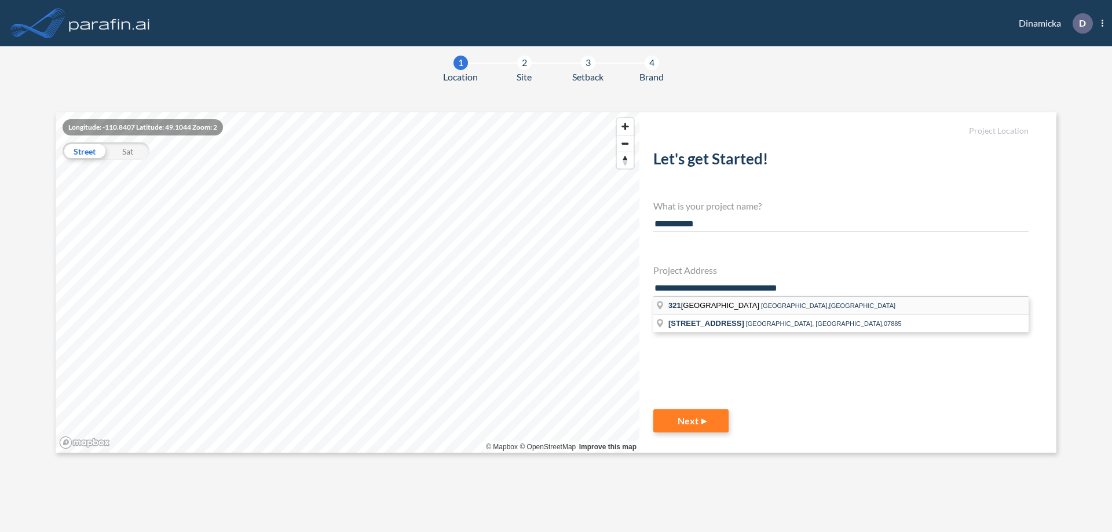 The width and height of the screenshot is (1112, 532). I want to click on span: 321, so click(674, 305).